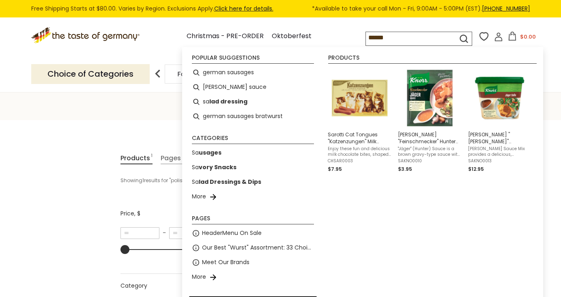 This screenshot has height=297, width=561. What do you see at coordinates (360, 138) in the screenshot?
I see `span: Sarotti Cat Tongues "Katzenzungen" Milk Chocolate Bites, 3.5 oz` at bounding box center [360, 138].